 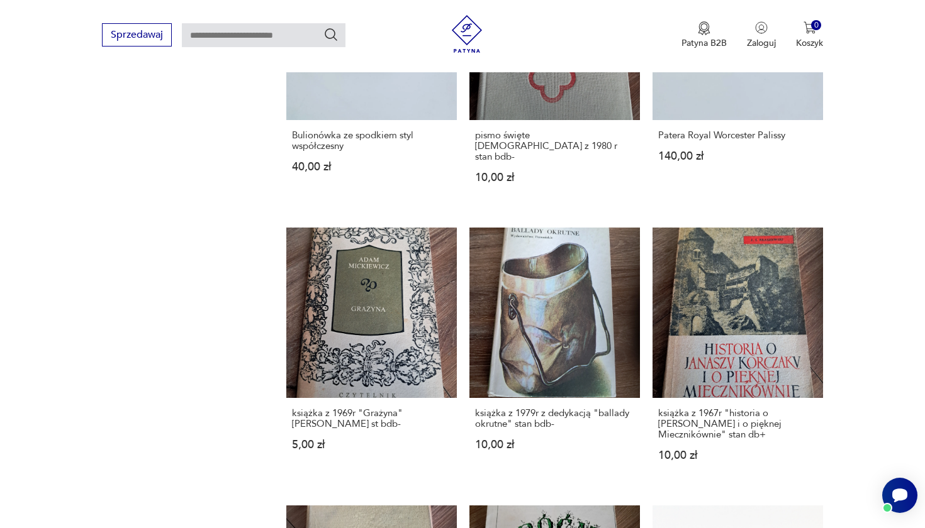 What do you see at coordinates (136, 35) in the screenshot?
I see `button: Sprzedawaj` at bounding box center [136, 35].